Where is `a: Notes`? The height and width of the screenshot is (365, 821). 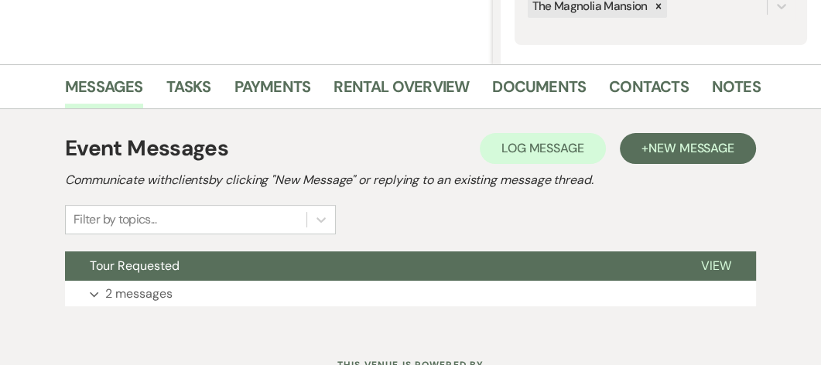 a: Notes is located at coordinates (736, 91).